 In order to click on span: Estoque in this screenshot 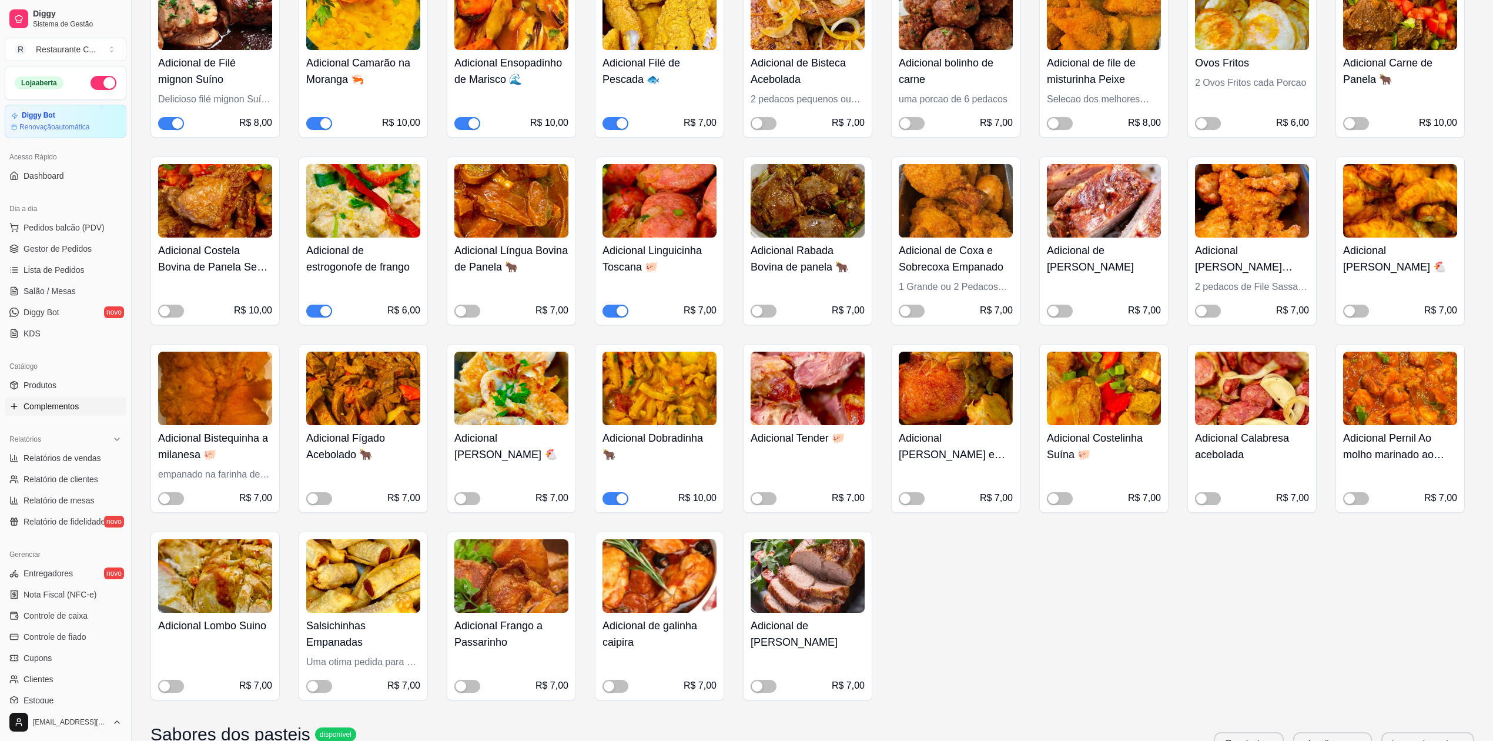, I will do `click(38, 700)`.